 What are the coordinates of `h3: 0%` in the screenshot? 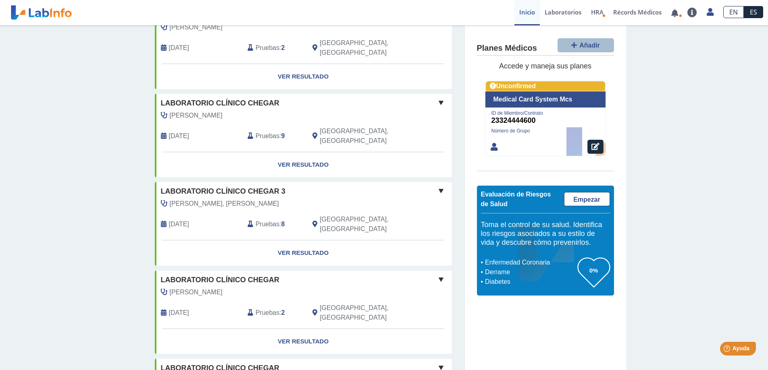 It's located at (594, 270).